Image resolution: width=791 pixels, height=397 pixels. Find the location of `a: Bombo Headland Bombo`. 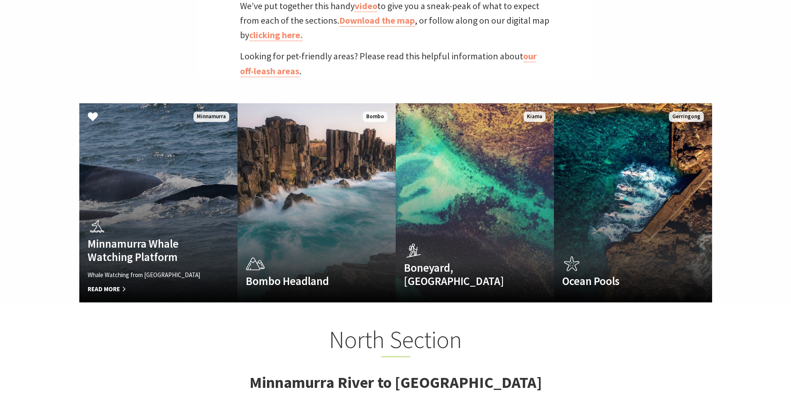

a: Bombo Headland Bombo is located at coordinates (316, 203).